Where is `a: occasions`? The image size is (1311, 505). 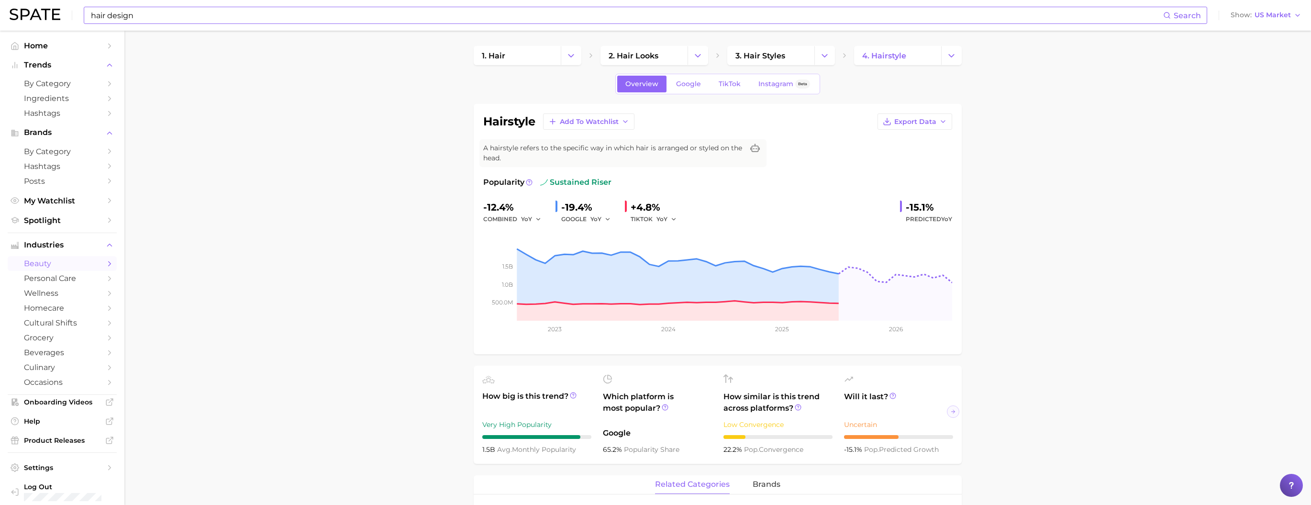
a: occasions is located at coordinates (62, 382).